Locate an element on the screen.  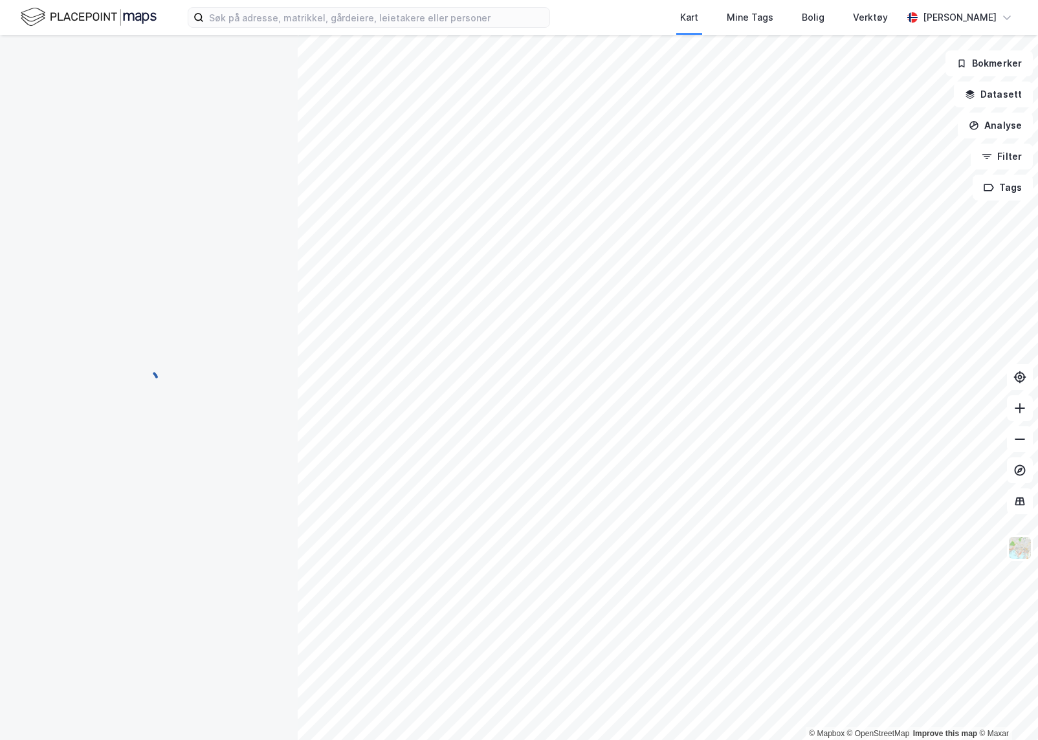
button: Bokmerker is located at coordinates (989, 63).